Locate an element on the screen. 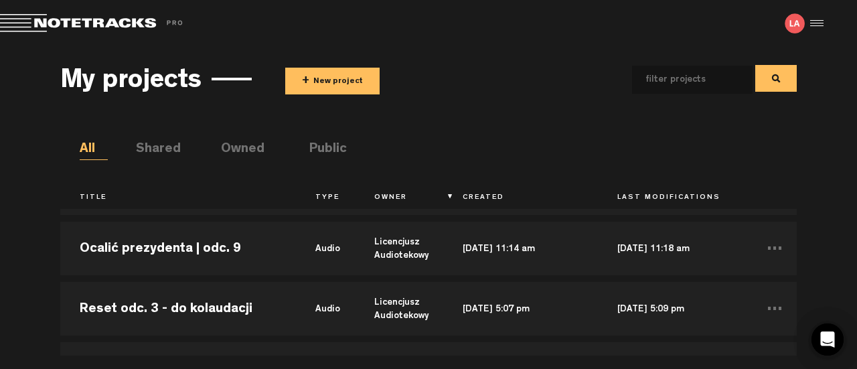  th: Title is located at coordinates (178, 198).